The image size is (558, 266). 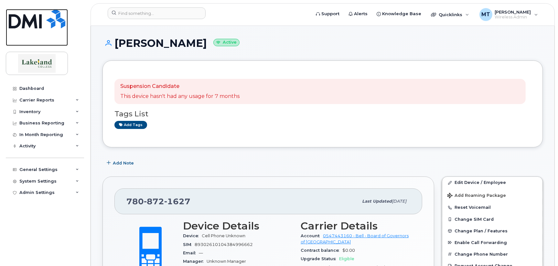 I want to click on p: This device hasn't had any usage for 7 months, so click(x=180, y=96).